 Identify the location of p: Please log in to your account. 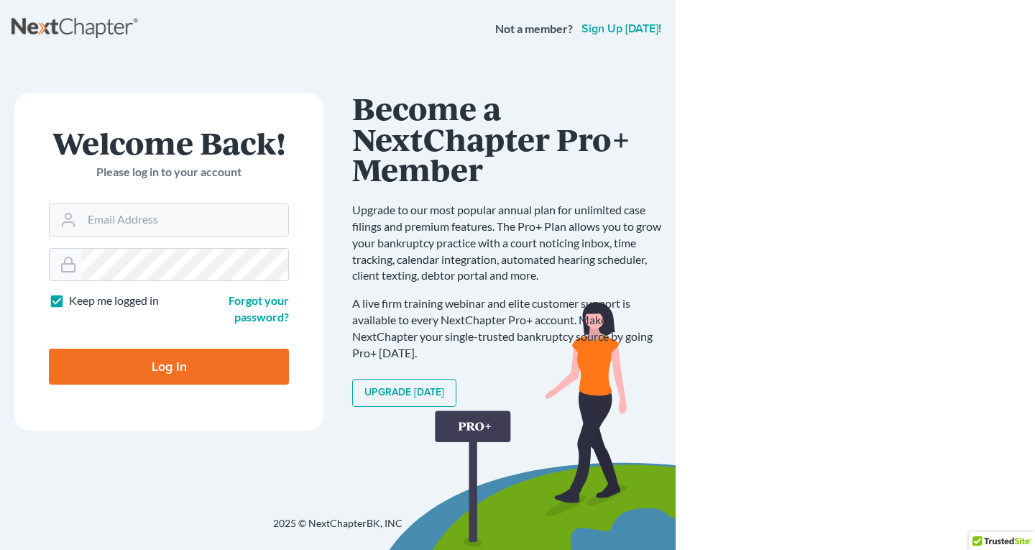
(169, 172).